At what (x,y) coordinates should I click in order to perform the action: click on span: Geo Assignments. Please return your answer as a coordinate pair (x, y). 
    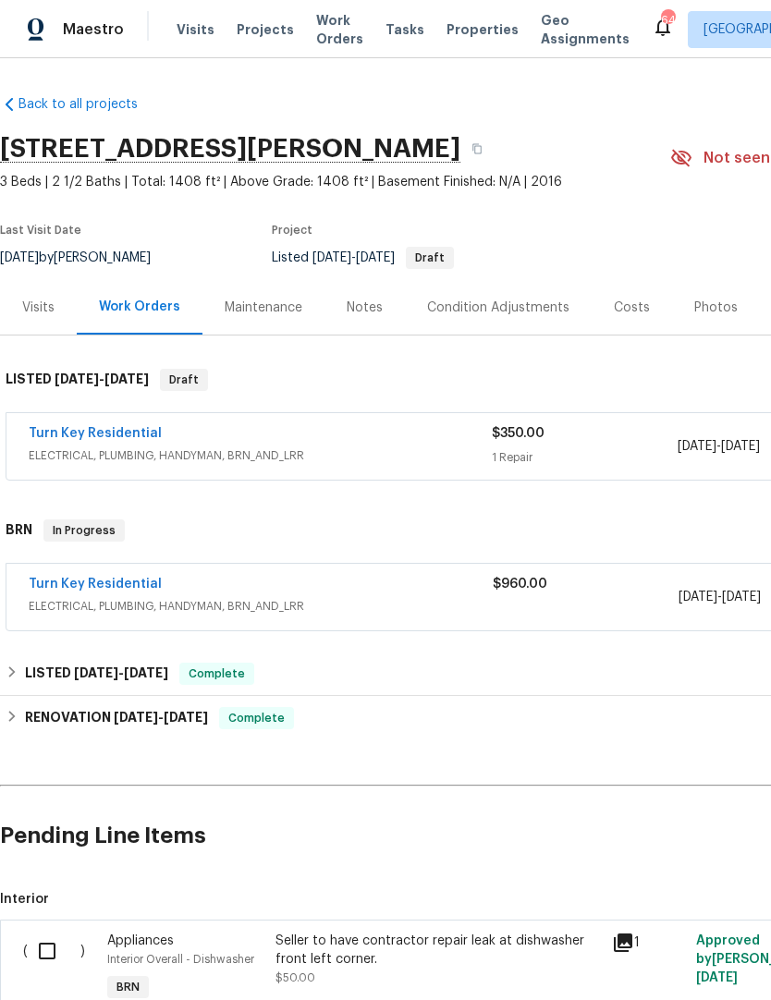
    Looking at the image, I should click on (585, 30).